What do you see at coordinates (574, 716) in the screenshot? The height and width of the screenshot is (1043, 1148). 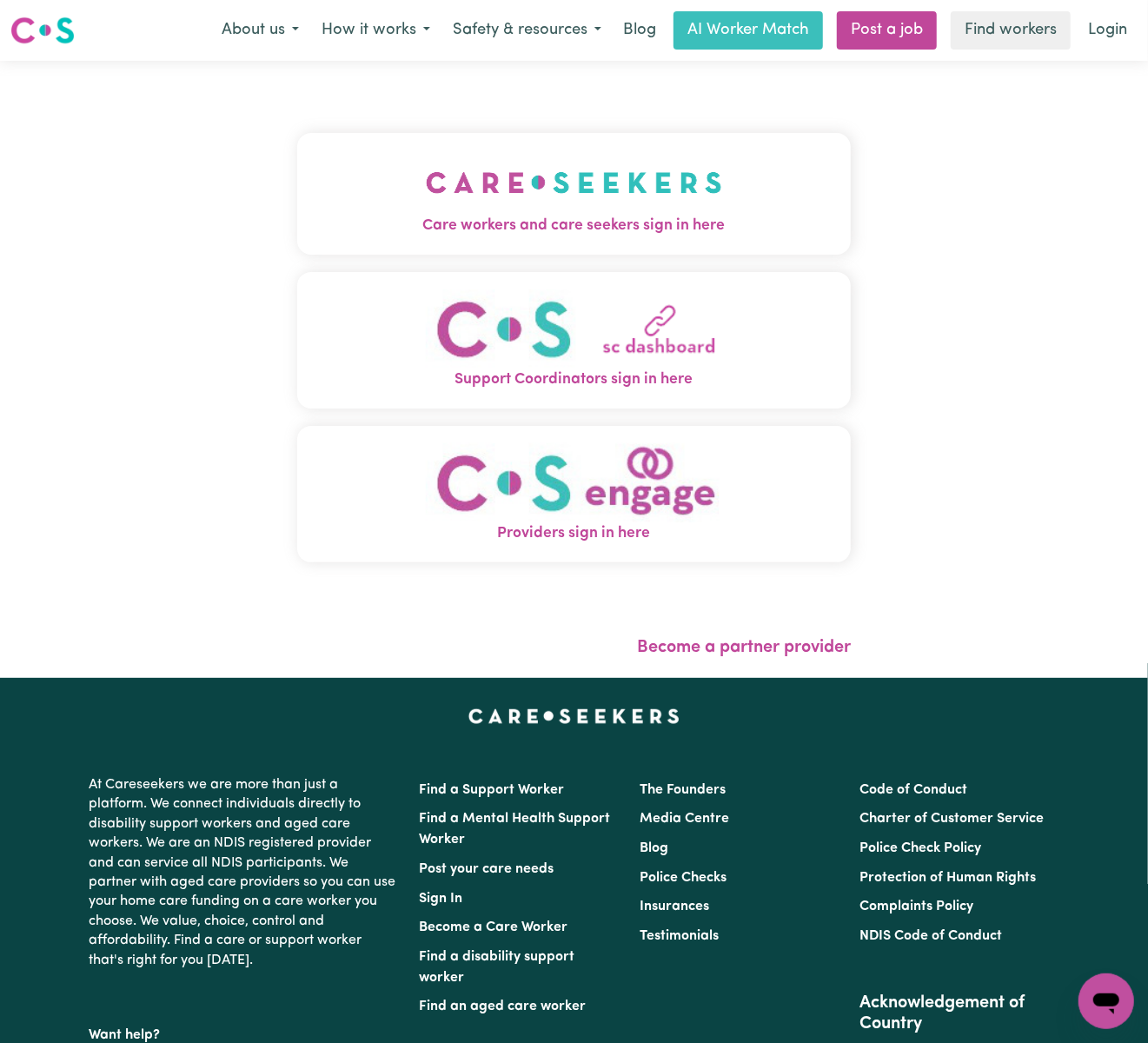 I see `a: Careseekers home page` at bounding box center [574, 716].